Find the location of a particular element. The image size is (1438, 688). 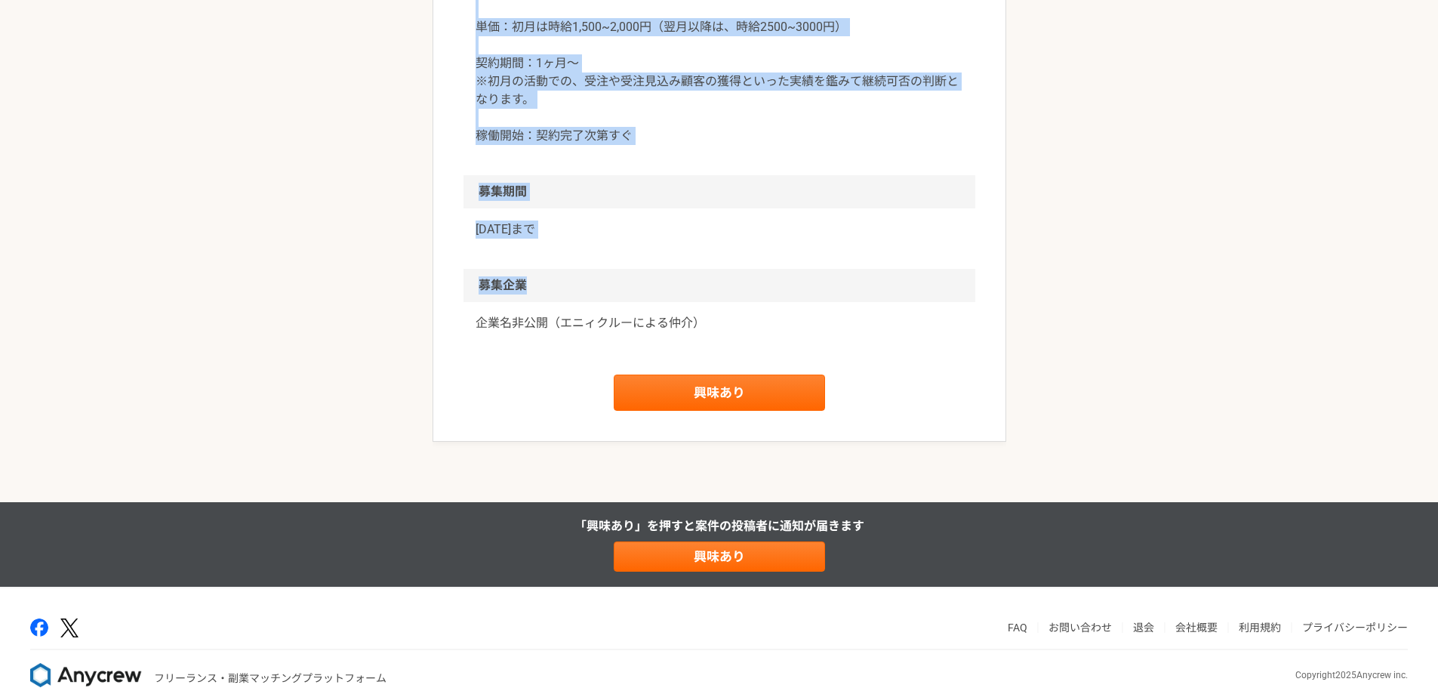

img: x-391a3a86.png is located at coordinates (69, 627).